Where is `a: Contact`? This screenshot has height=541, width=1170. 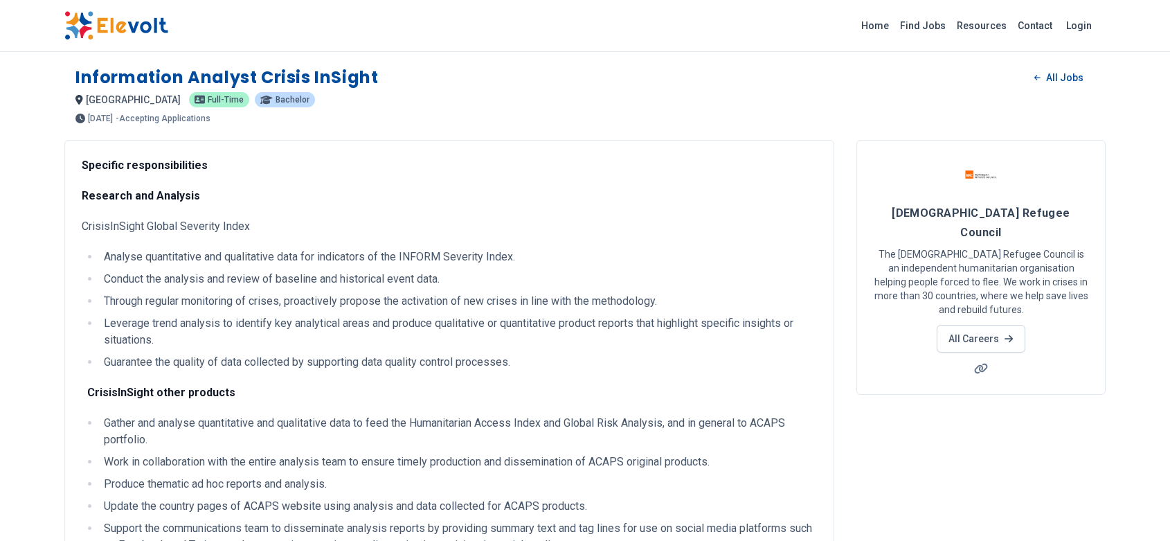
a: Contact is located at coordinates (1035, 26).